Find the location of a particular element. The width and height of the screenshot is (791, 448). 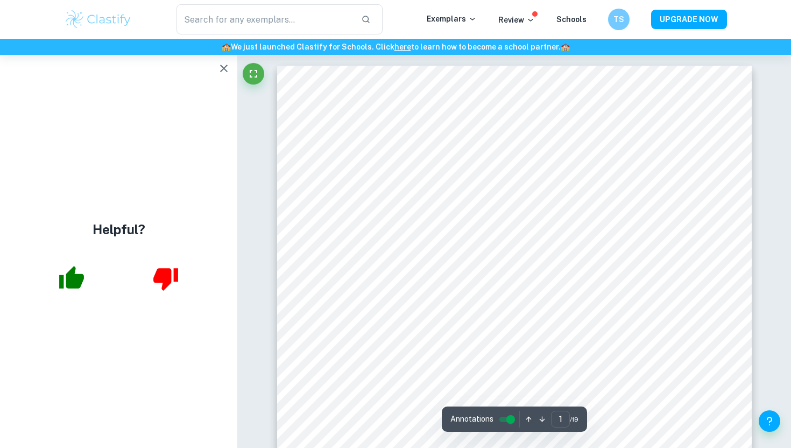

a: Clastify logo is located at coordinates (98, 19).